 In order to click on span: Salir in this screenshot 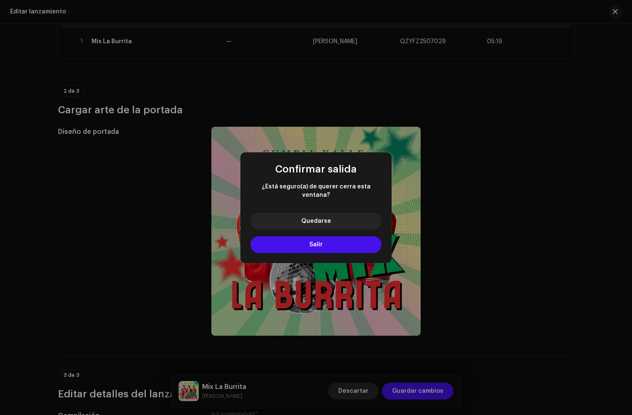, I will do `click(316, 245)`.